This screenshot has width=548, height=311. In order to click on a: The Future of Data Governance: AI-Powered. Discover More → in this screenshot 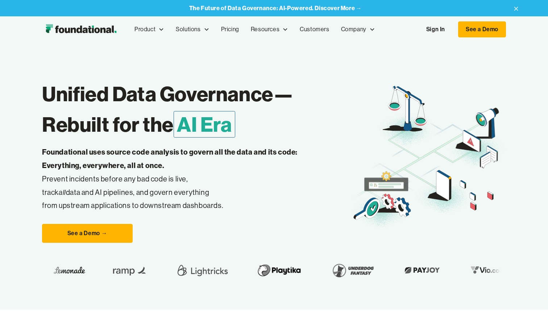, I will do `click(276, 8)`.